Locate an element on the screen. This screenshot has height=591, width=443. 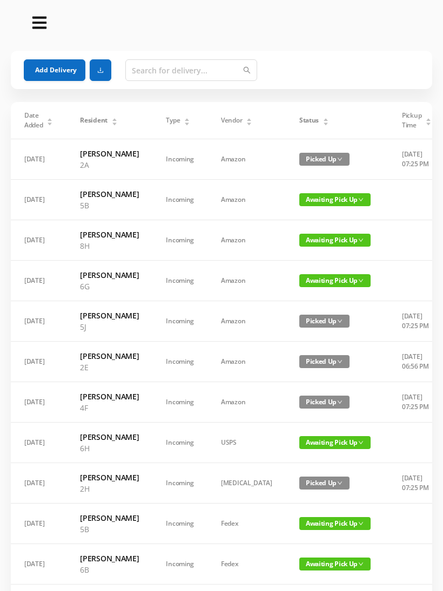
span: Status is located at coordinates (309, 120).